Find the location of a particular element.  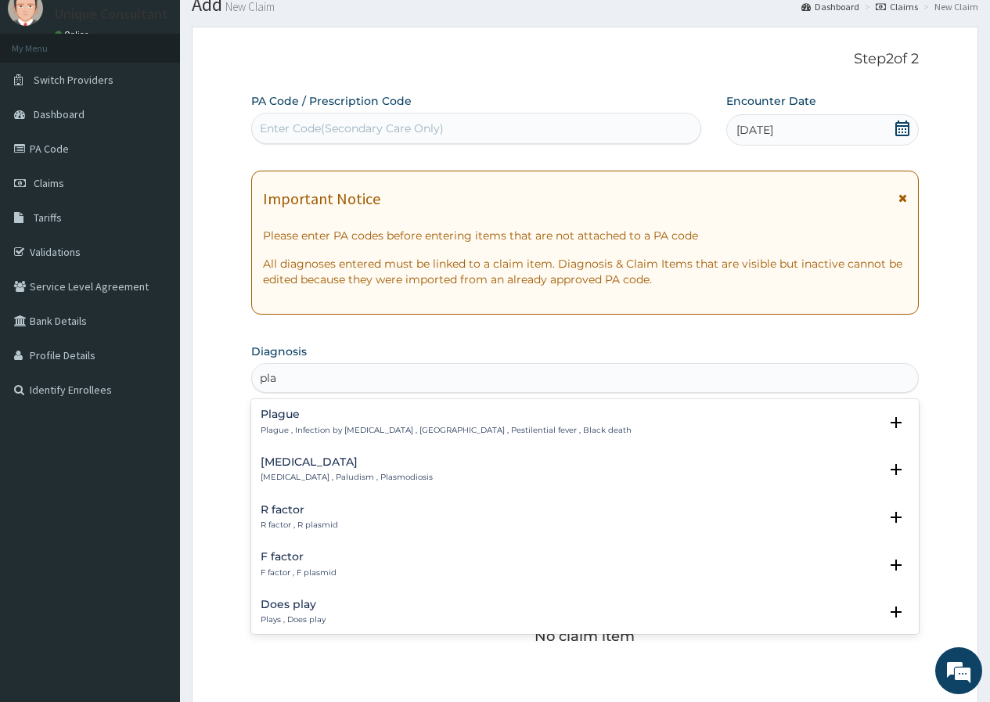

span: Claims is located at coordinates (49, 183).